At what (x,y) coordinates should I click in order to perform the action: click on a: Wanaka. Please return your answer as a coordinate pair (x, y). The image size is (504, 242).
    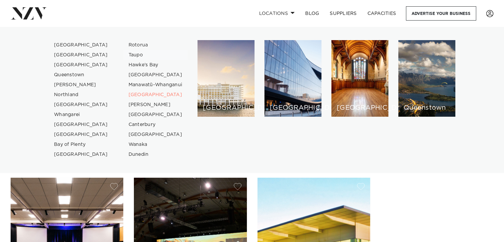
    Looking at the image, I should click on (156, 145).